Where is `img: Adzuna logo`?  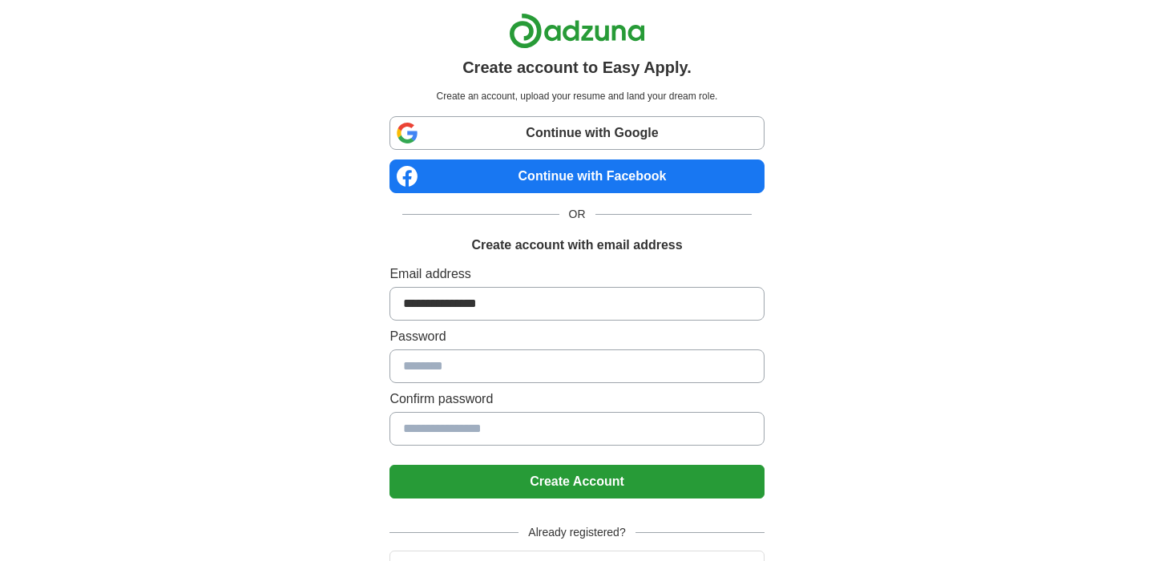 img: Adzuna logo is located at coordinates (577, 30).